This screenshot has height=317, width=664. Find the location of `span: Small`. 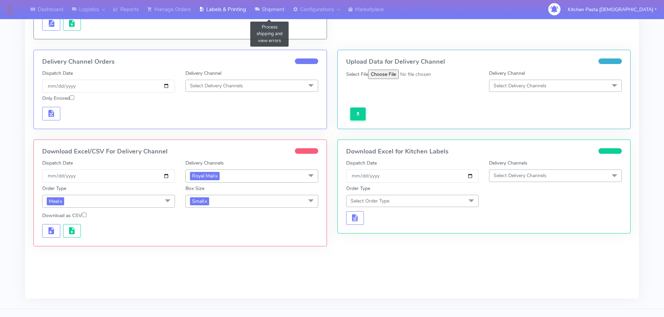

span: Small is located at coordinates (199, 201).